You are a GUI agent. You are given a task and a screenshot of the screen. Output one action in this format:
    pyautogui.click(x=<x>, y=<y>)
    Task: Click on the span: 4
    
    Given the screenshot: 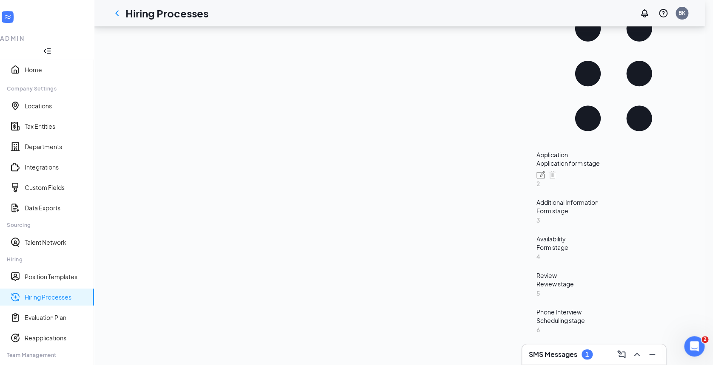 What is the action you would take?
    pyautogui.click(x=614, y=257)
    